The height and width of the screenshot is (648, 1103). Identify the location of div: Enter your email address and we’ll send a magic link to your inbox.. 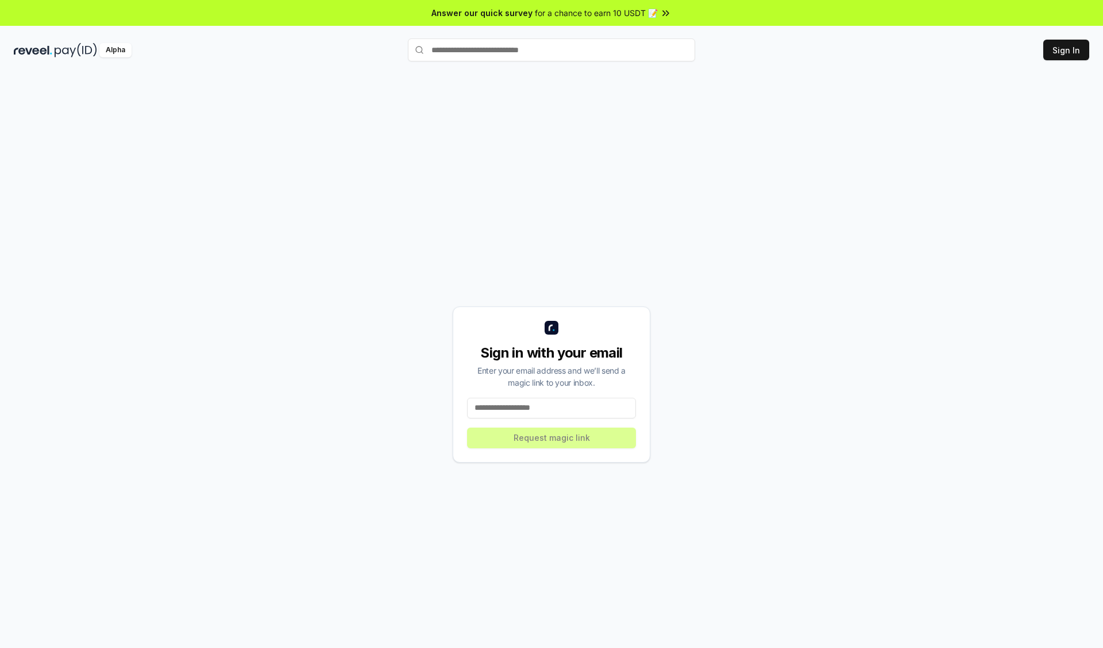
(551, 377).